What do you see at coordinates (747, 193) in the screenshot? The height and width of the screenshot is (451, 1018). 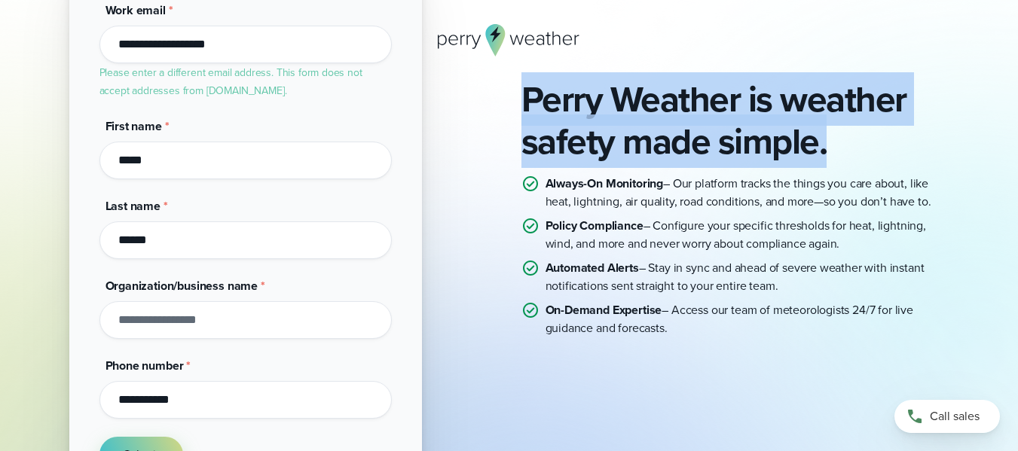 I see `p: – Our platform tracks the things you care about, like heat, lightning, air quality, road conditio...` at bounding box center [747, 193].